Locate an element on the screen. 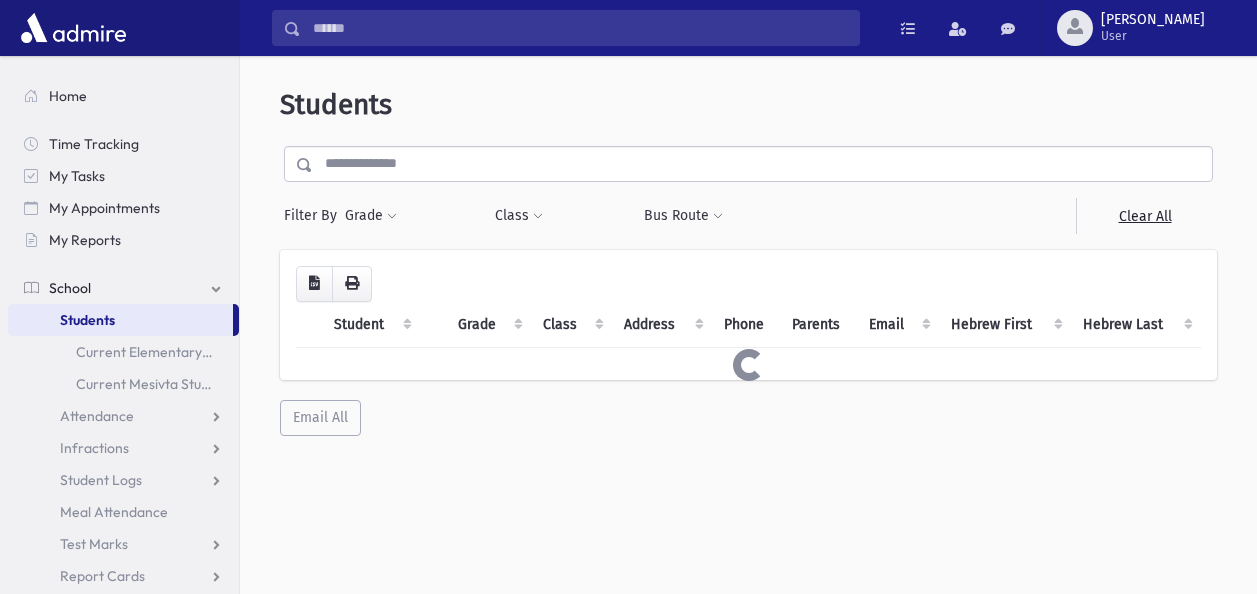 Image resolution: width=1257 pixels, height=594 pixels. button: CSV is located at coordinates (314, 284).